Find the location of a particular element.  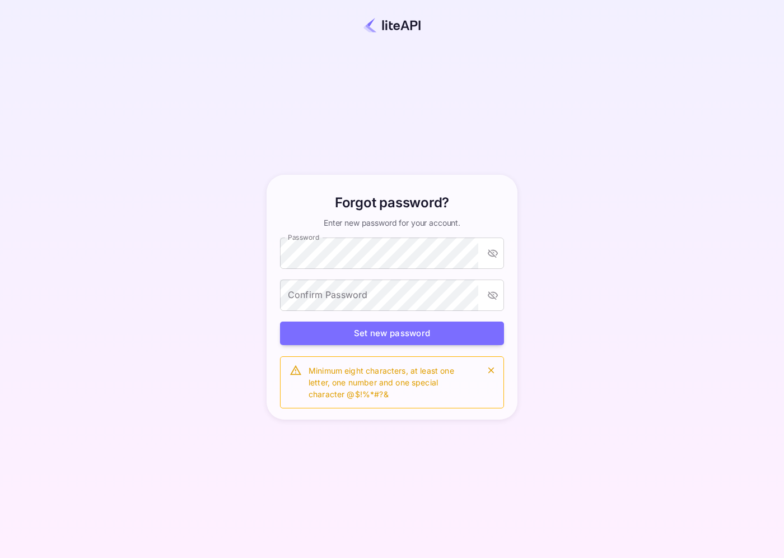

p: Enter new password for your account. is located at coordinates (392, 223).